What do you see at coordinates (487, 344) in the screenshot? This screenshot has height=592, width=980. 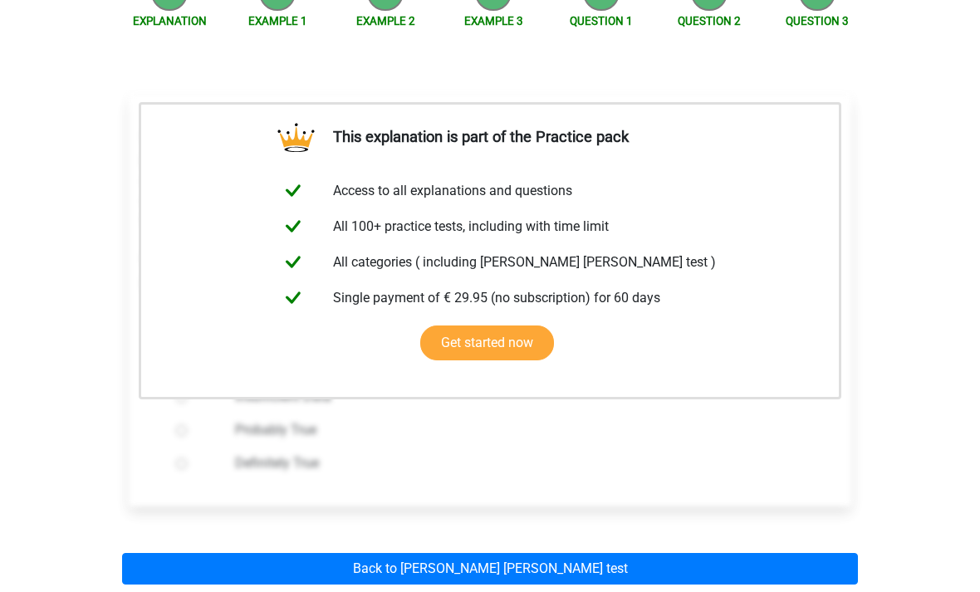 I see `a: Get started now` at bounding box center [487, 344].